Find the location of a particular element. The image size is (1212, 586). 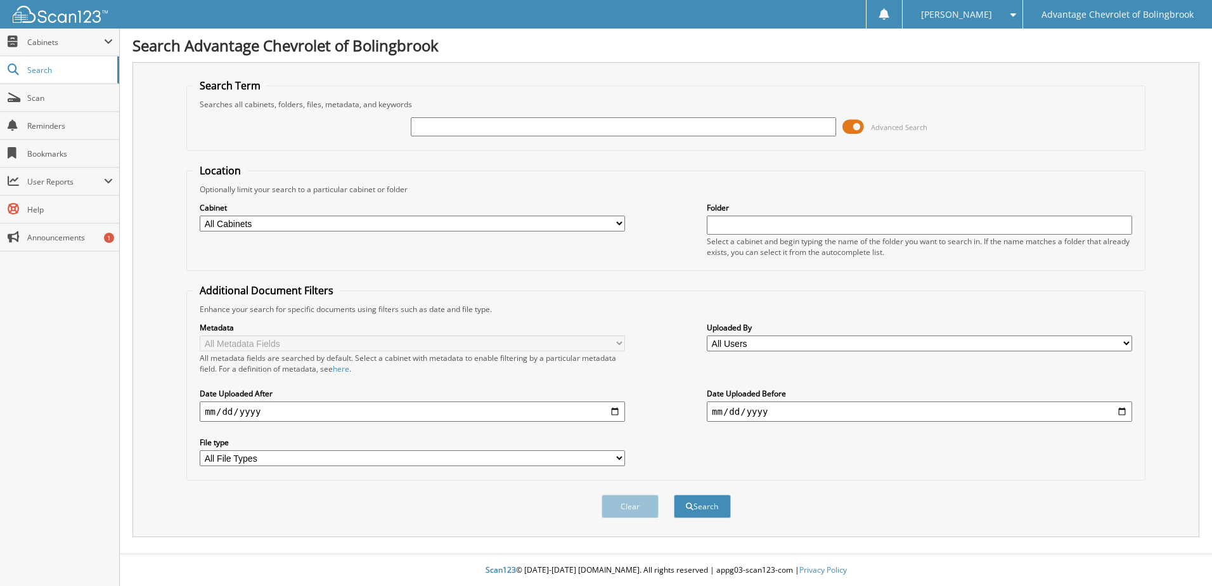

span: Reminders is located at coordinates (70, 126).